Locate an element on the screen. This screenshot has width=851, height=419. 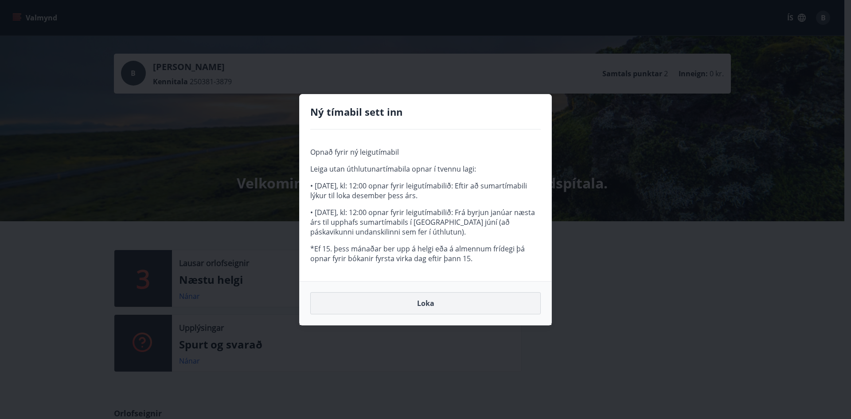
h4: Ný tímabil sett inn is located at coordinates (426, 112).